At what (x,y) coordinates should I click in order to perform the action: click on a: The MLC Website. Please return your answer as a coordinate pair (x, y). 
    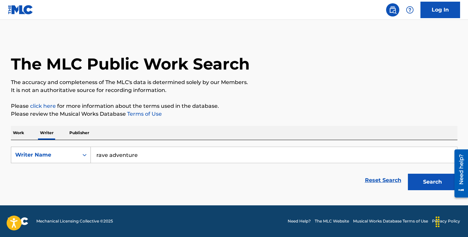
    Looking at the image, I should click on (332, 222).